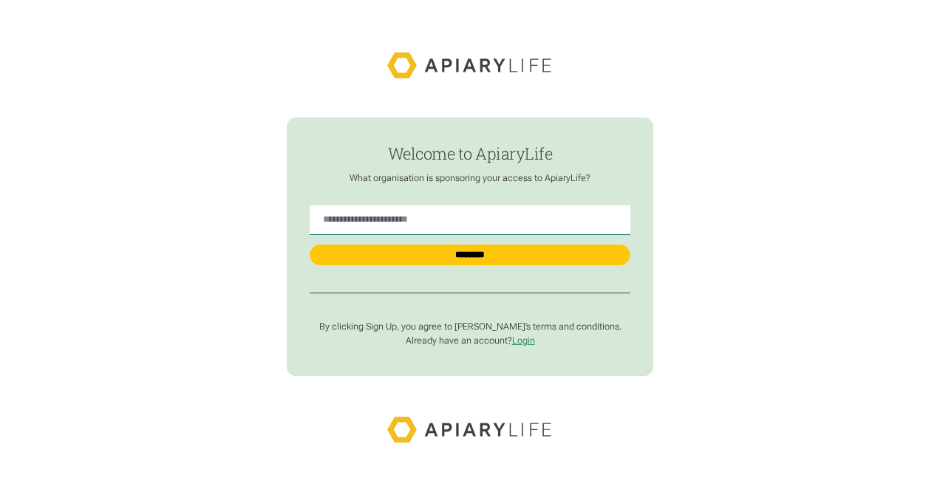 This screenshot has width=940, height=498. Describe the element at coordinates (470, 246) in the screenshot. I see `form: find-employer` at that location.